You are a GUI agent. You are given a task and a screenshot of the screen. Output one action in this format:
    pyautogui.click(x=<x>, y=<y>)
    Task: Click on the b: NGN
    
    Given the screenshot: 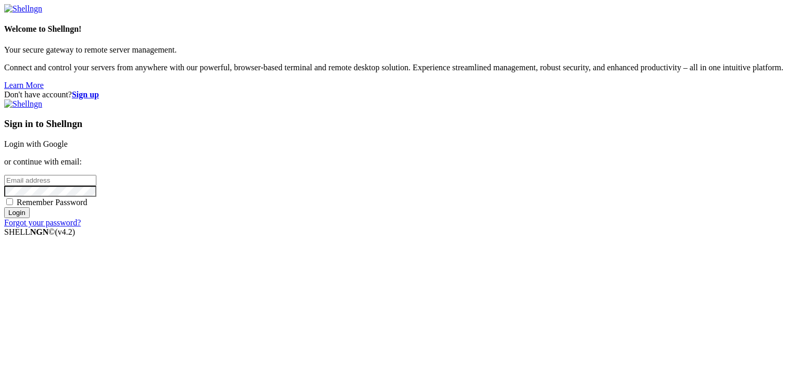 What is the action you would take?
    pyautogui.click(x=40, y=232)
    